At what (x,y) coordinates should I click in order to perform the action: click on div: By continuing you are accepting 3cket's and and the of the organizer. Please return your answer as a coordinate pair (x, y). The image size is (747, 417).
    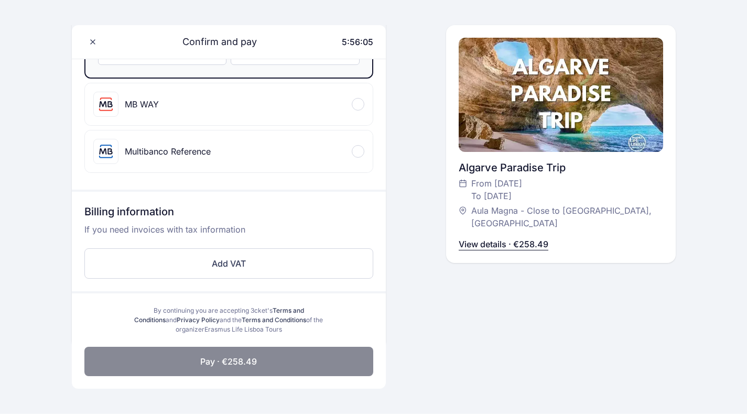
    Looking at the image, I should click on (228, 320).